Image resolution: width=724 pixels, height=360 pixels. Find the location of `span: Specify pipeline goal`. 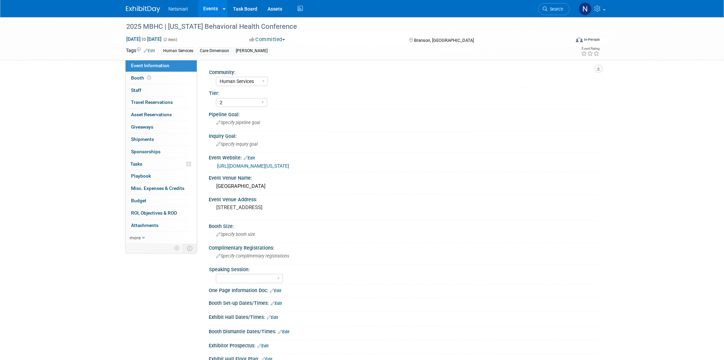

span: Specify pipeline goal is located at coordinates (238, 122).